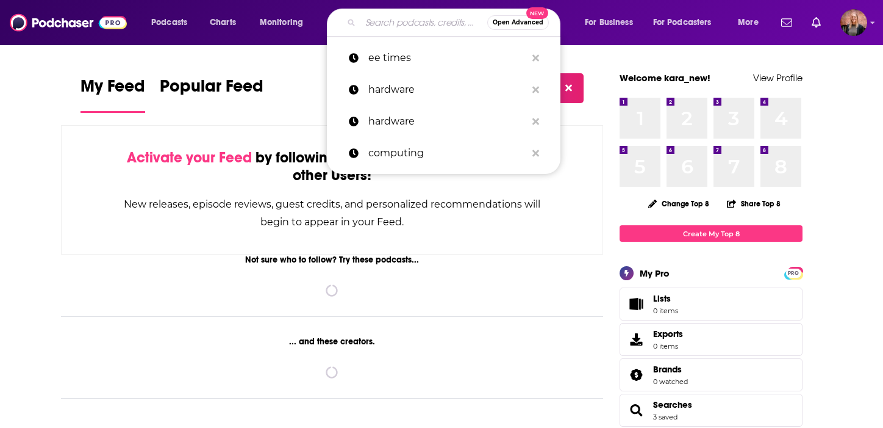 This screenshot has width=883, height=428. What do you see at coordinates (68, 23) in the screenshot?
I see `img: Podchaser - Follow, Share and Rate Podcasts` at bounding box center [68, 23].